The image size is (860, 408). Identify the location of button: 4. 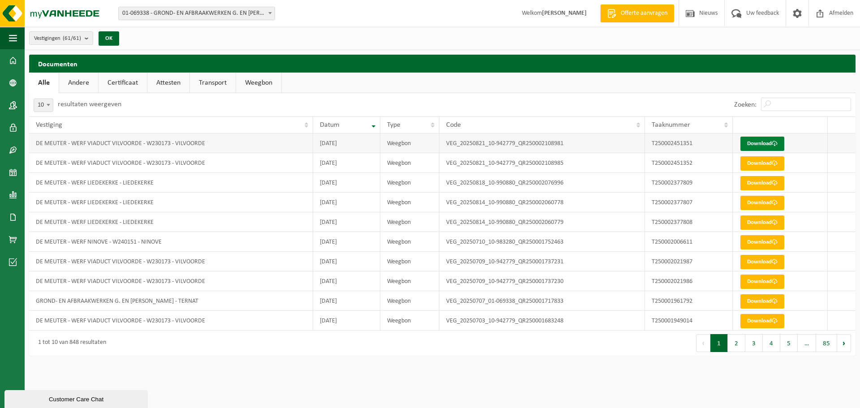
(771, 343).